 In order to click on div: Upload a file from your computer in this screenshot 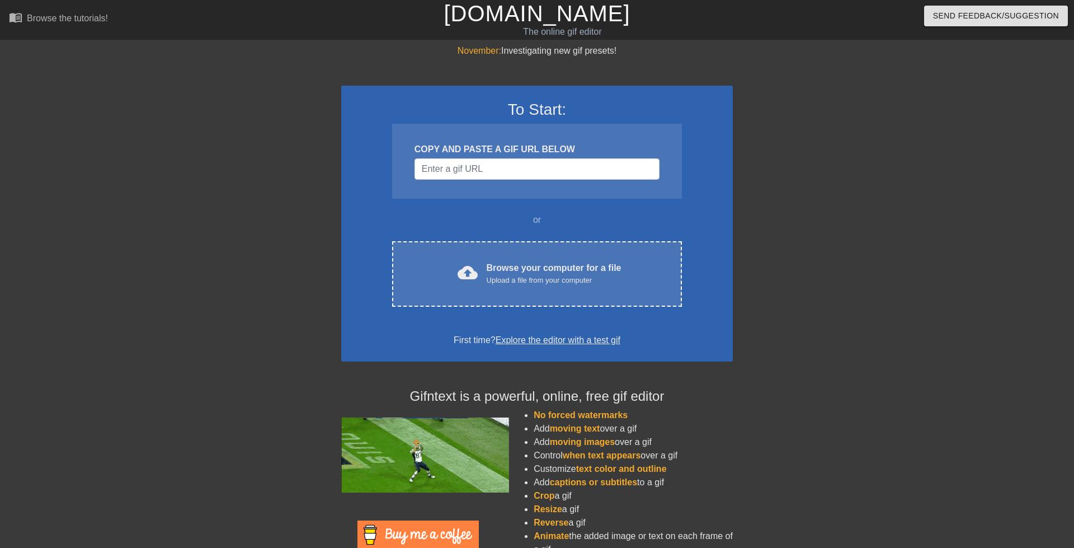, I will do `click(554, 280)`.